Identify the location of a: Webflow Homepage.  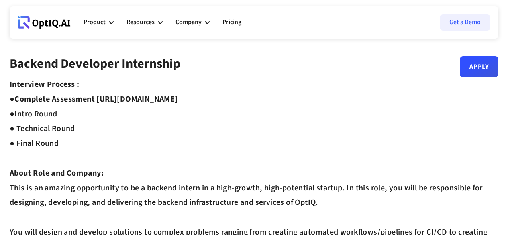
(44, 22).